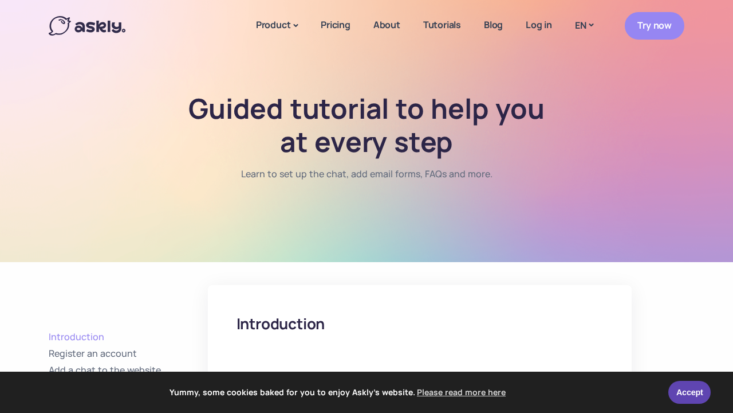 Image resolution: width=733 pixels, height=413 pixels. What do you see at coordinates (367, 179) in the screenshot?
I see `nav: breadcrumb` at bounding box center [367, 179].